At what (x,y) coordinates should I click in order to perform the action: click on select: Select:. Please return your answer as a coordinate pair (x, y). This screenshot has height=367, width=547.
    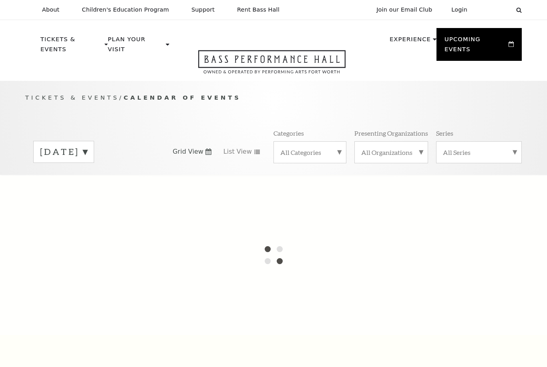
    Looking at the image, I should click on (495, 10).